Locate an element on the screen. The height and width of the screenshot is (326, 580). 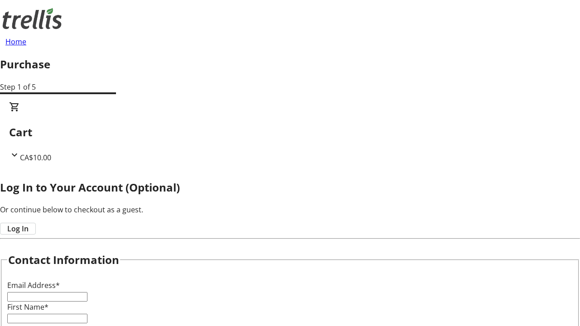
label: First Name* is located at coordinates (28, 307).